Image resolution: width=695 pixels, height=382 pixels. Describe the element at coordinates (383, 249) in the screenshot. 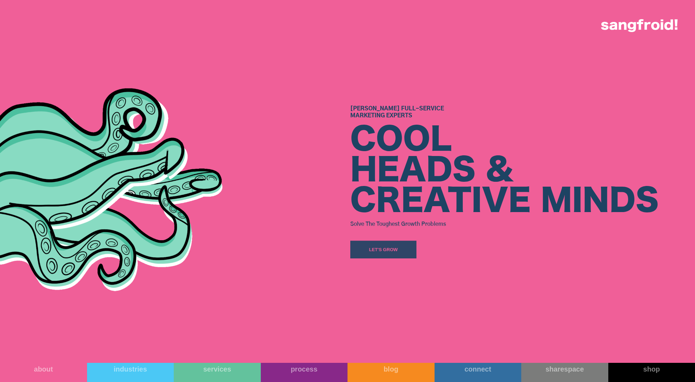

I see `a: Let's Grow` at that location.